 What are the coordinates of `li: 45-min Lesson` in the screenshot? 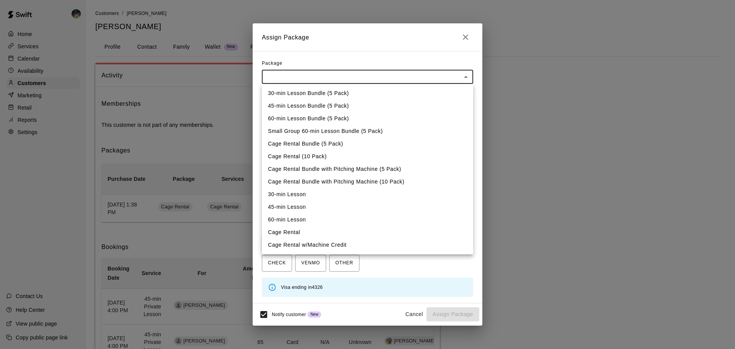 It's located at (368, 207).